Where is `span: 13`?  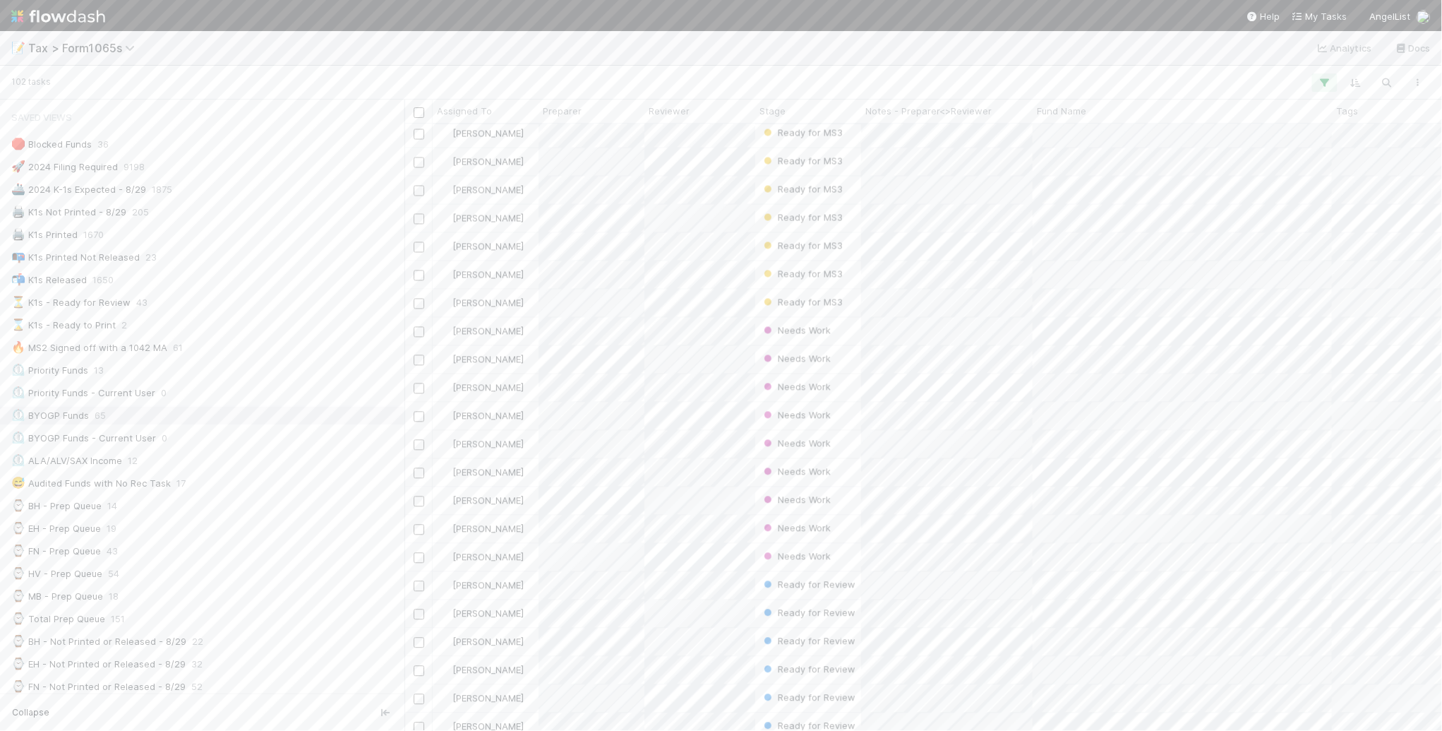 span: 13 is located at coordinates (99, 370).